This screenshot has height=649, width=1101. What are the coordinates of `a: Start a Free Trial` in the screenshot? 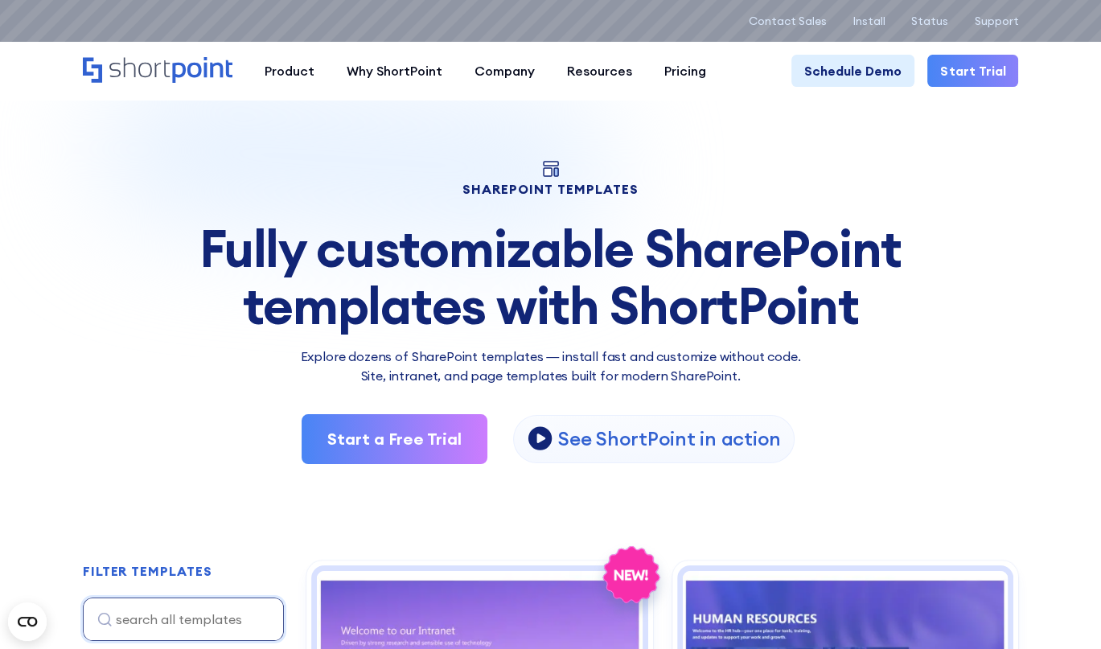 It's located at (394, 439).